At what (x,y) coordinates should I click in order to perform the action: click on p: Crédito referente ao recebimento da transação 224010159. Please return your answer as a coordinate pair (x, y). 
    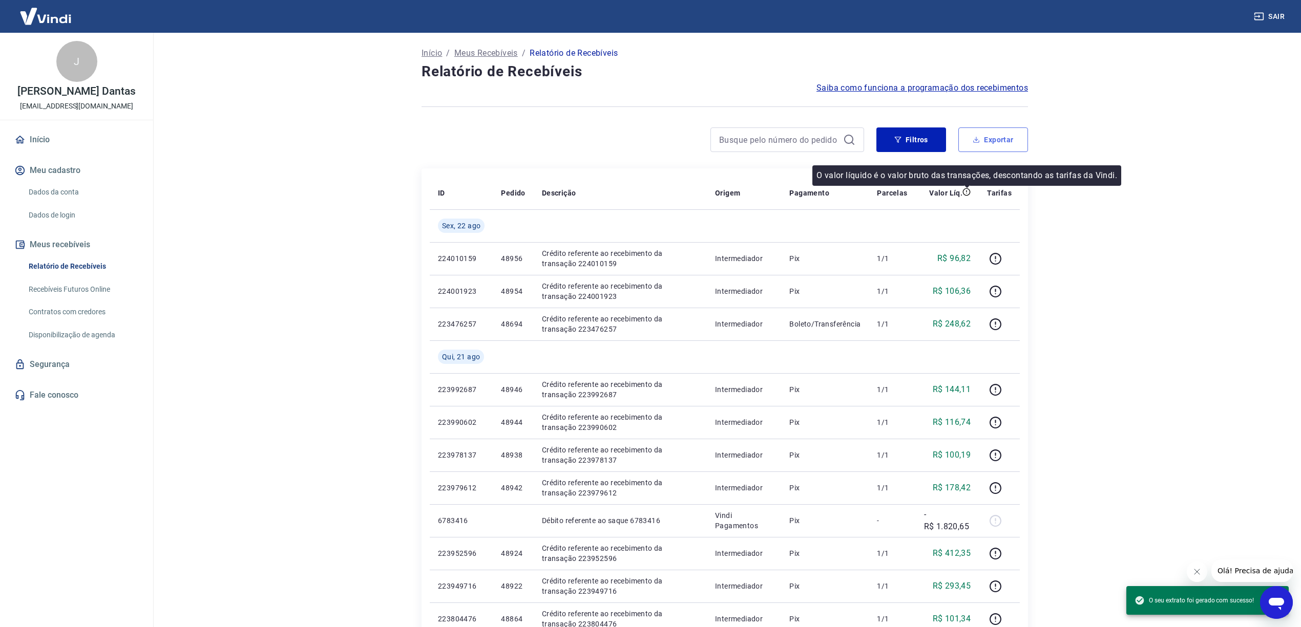
    Looking at the image, I should click on (620, 259).